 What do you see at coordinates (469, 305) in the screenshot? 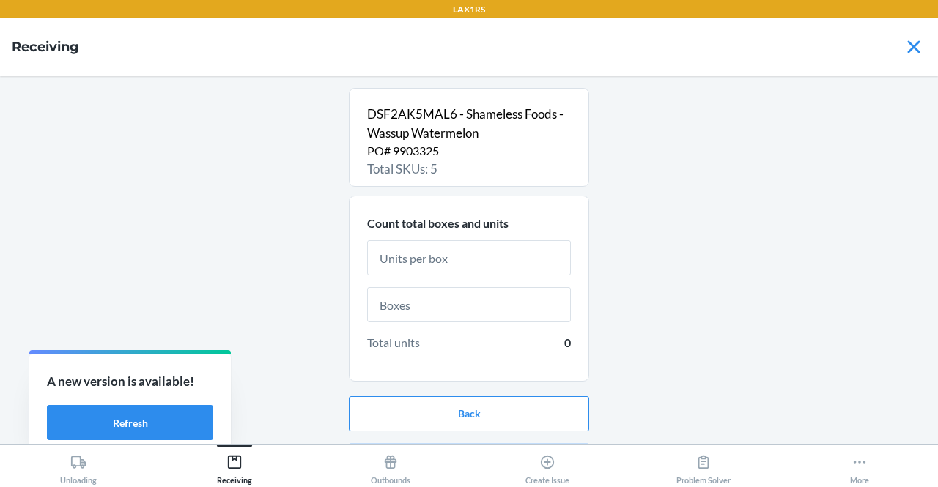
I see `input: Boxes` at bounding box center [469, 305].